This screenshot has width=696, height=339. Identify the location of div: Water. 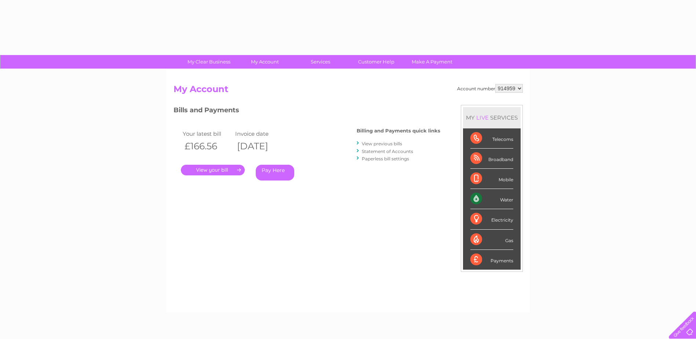
(492, 199).